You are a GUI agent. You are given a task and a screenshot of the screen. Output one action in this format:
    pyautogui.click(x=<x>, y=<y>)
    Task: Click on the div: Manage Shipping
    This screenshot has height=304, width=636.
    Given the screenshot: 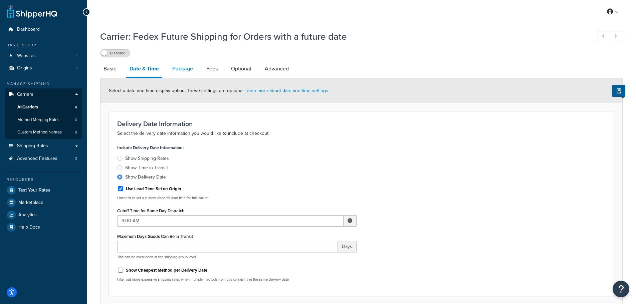 What is the action you would take?
    pyautogui.click(x=43, y=84)
    